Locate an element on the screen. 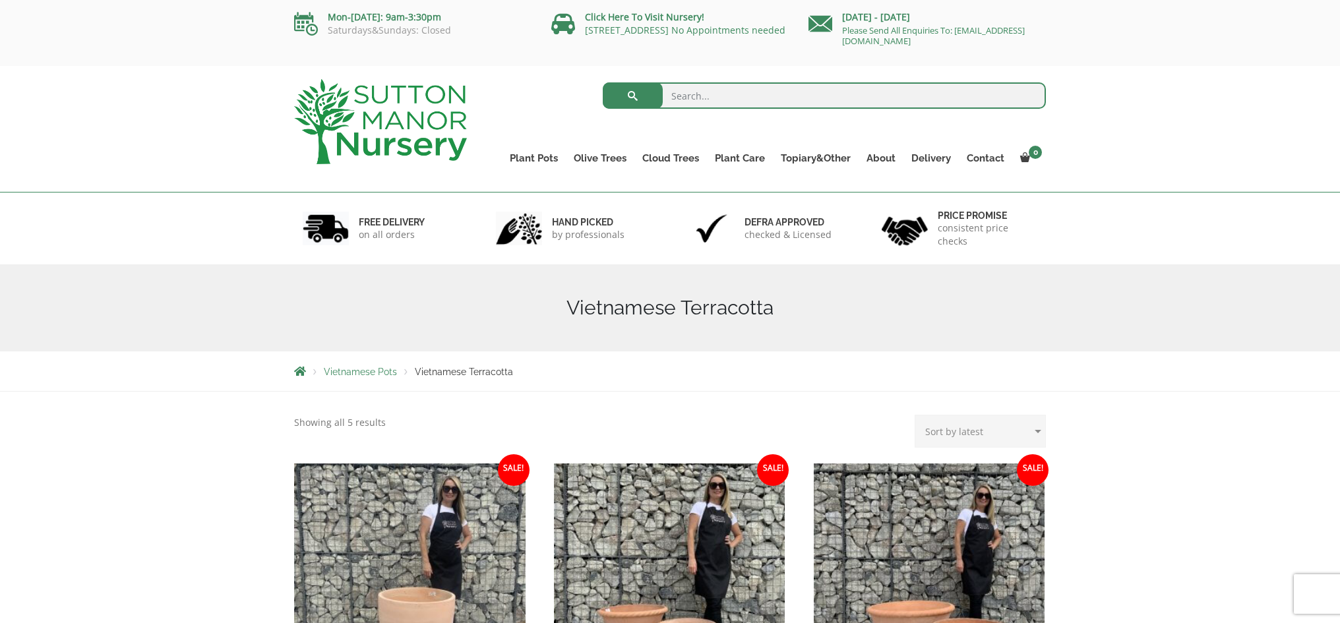 Image resolution: width=1340 pixels, height=623 pixels. img: logo is located at coordinates (381, 121).